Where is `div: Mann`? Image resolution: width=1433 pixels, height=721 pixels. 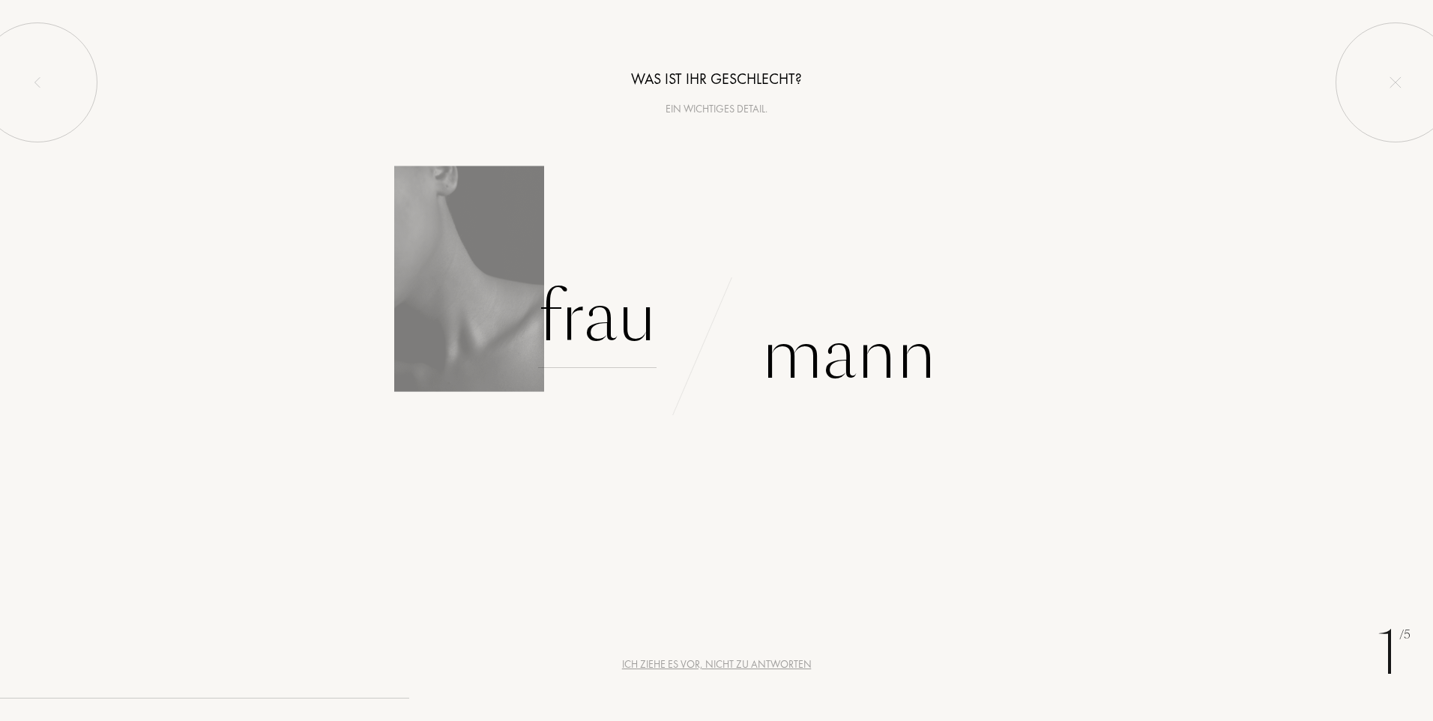
div: Mann is located at coordinates (848, 354).